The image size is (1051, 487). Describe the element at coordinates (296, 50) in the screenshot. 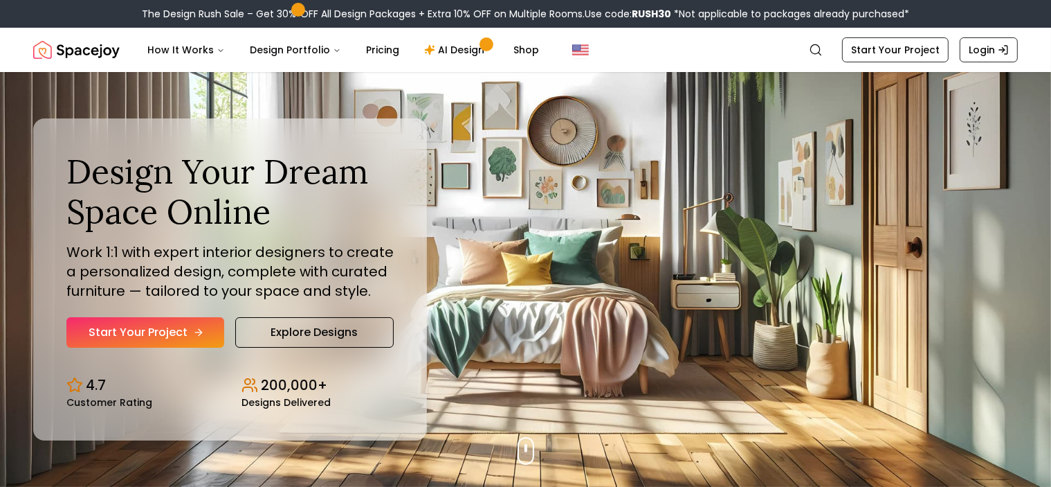

I see `button: Design Portfolio` at that location.